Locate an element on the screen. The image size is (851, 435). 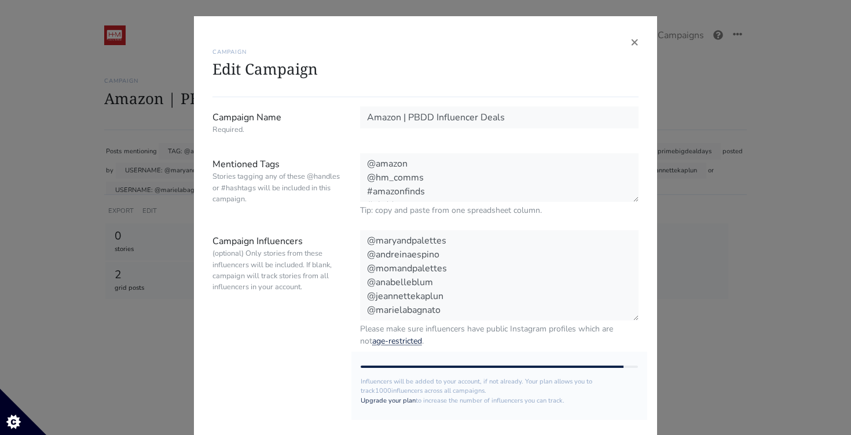
textarea: @amazon @hm_comms #amazonfinds #pbdd #amazon #holidaysavings #primebigdealdays is located at coordinates (499, 178).